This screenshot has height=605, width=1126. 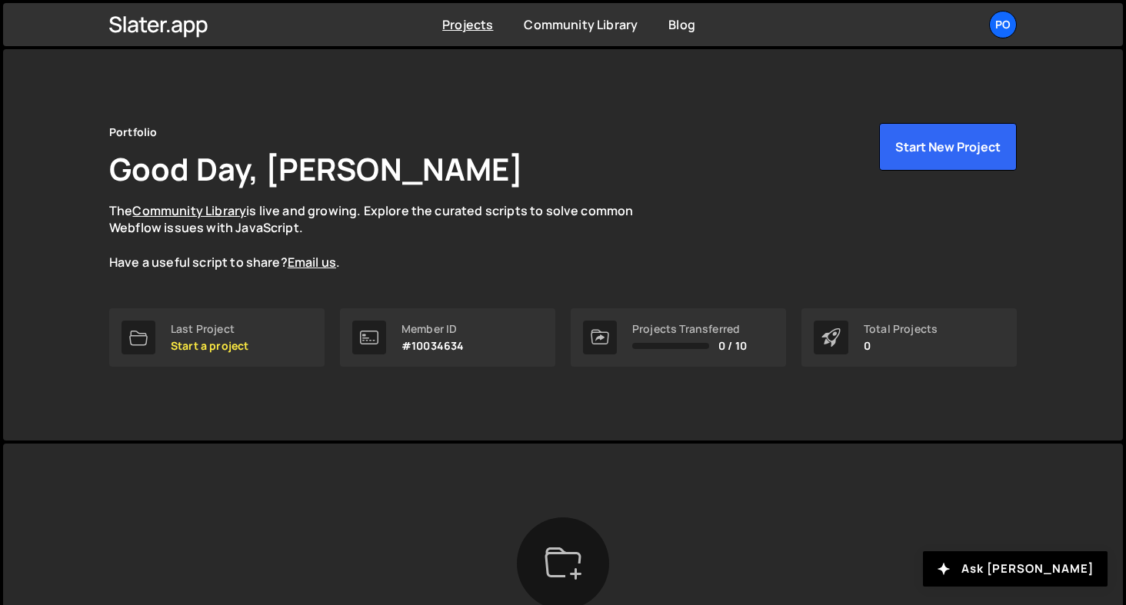 I want to click on a: Email us, so click(x=311, y=262).